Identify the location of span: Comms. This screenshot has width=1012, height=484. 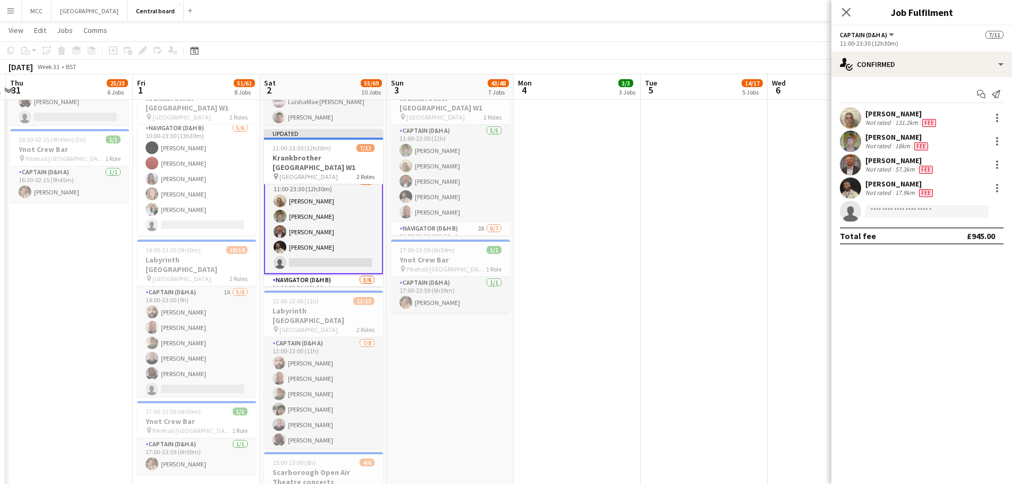
(95, 30).